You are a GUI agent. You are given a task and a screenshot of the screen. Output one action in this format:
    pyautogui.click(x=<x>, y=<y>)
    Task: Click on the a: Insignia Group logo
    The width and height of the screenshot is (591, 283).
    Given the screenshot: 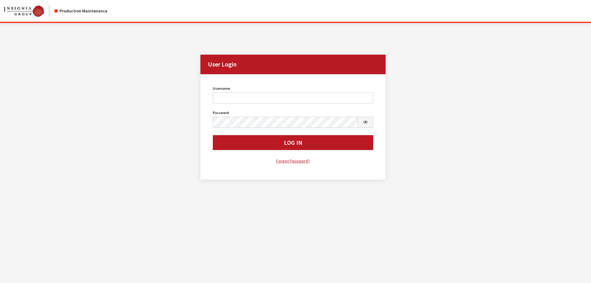 What is the action you would take?
    pyautogui.click(x=29, y=11)
    